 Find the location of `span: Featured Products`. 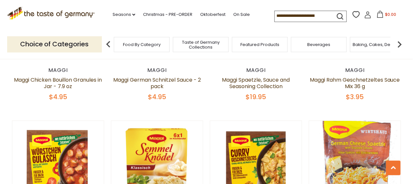

span: Featured Products is located at coordinates (260, 44).